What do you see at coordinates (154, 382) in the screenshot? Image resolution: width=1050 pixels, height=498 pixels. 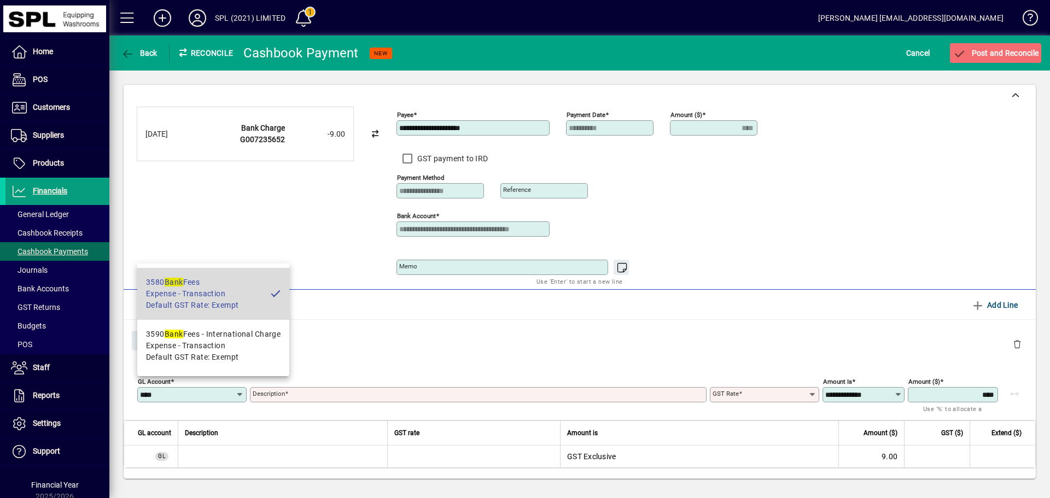 I see `mat-label: GL Account` at bounding box center [154, 382].